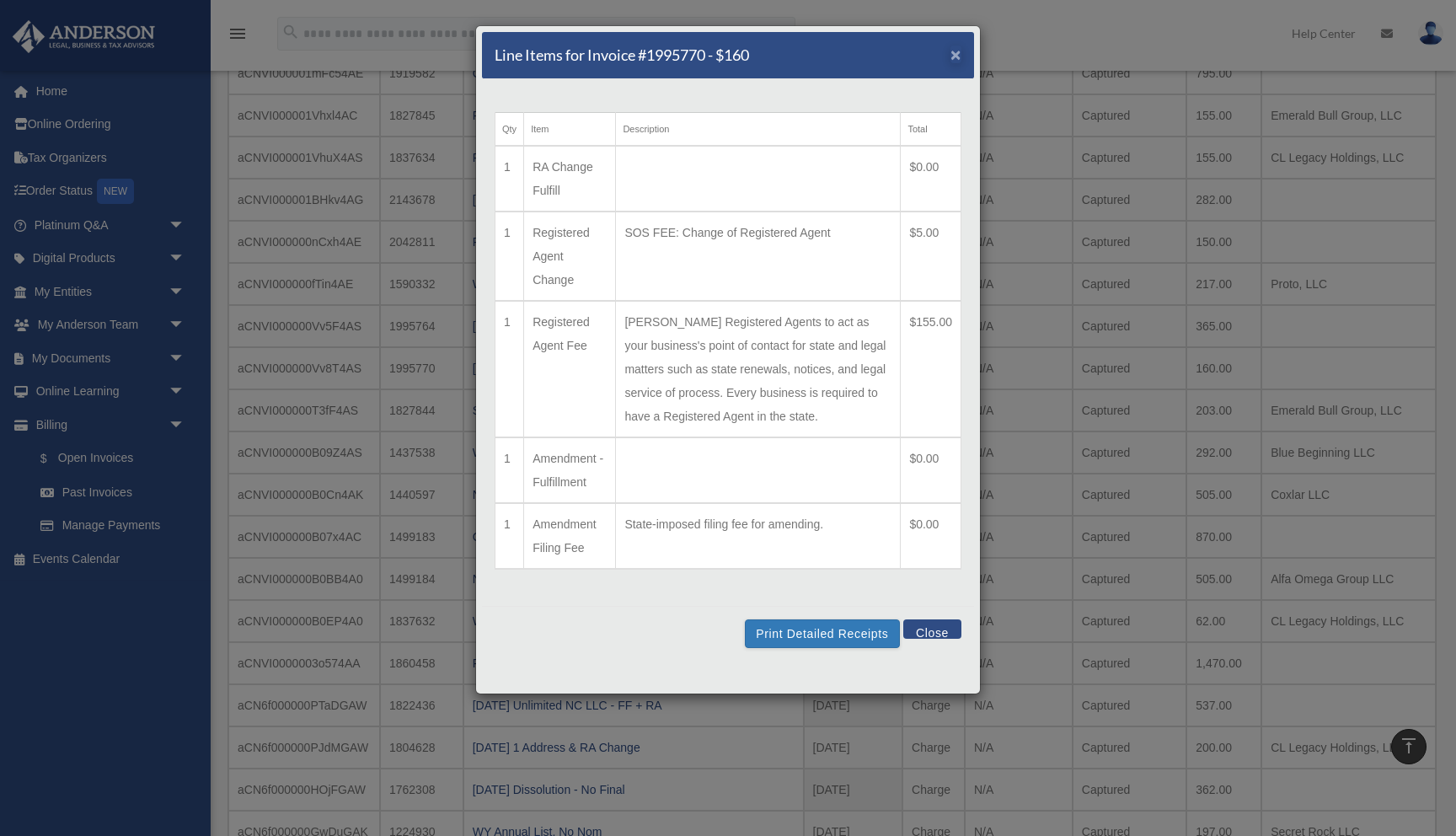  What do you see at coordinates (759, 257) in the screenshot?
I see `td: SOS FEE: Change of Registered Agent` at bounding box center [759, 257].